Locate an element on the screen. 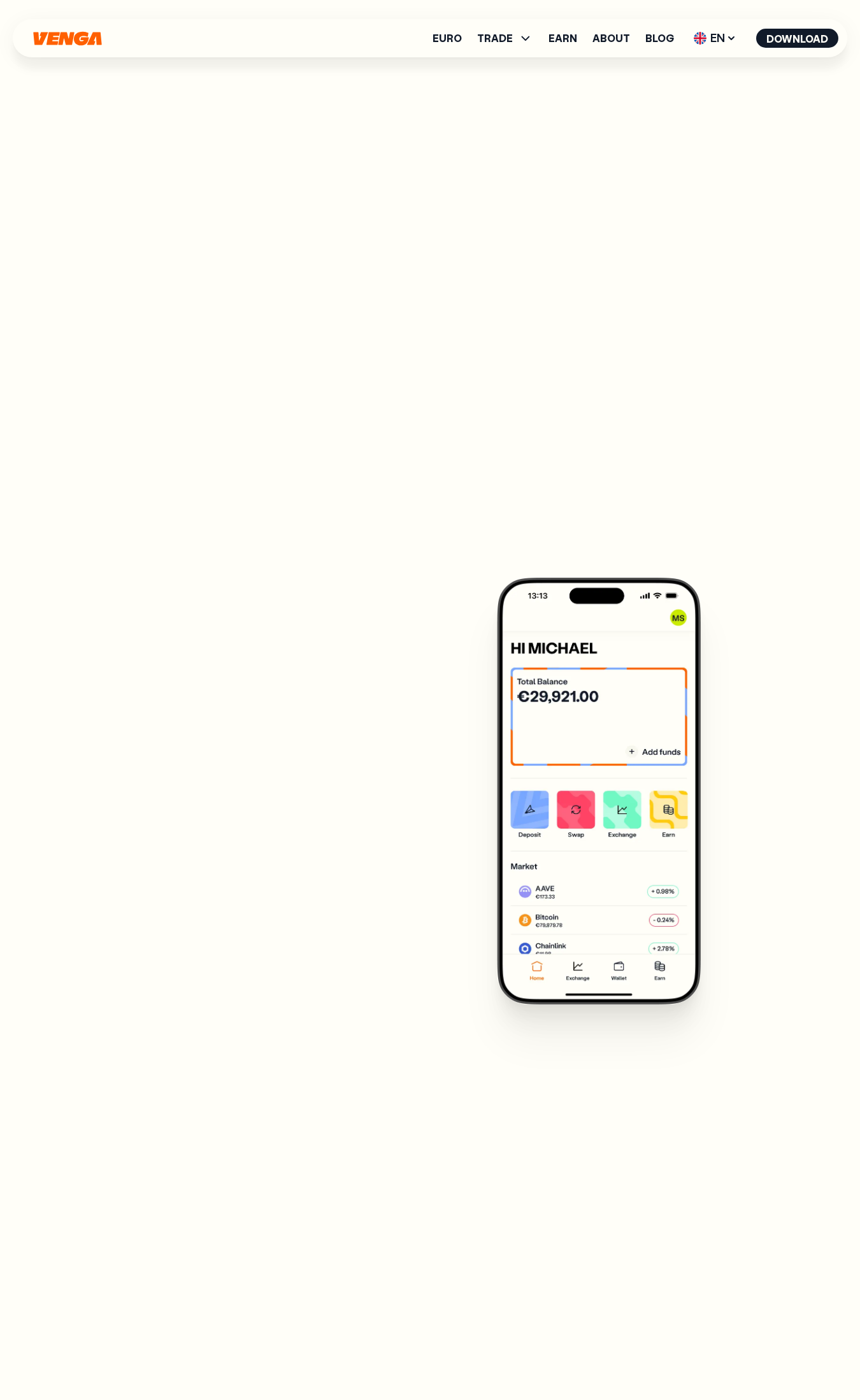 The image size is (860, 1400). a: Download is located at coordinates (797, 38).